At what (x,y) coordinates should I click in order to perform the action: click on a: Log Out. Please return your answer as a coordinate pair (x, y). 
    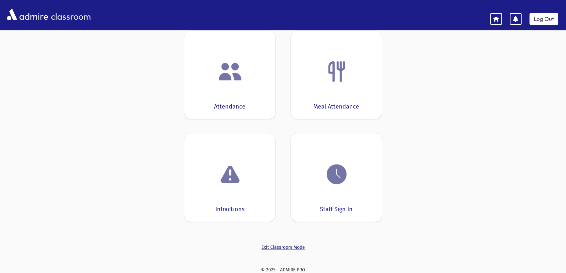
    Looking at the image, I should click on (544, 19).